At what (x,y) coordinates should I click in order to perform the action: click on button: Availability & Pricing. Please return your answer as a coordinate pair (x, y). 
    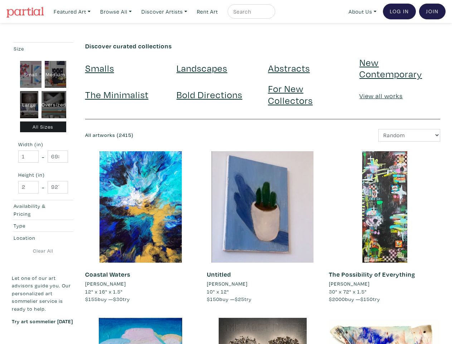
    Looking at the image, I should click on (43, 210).